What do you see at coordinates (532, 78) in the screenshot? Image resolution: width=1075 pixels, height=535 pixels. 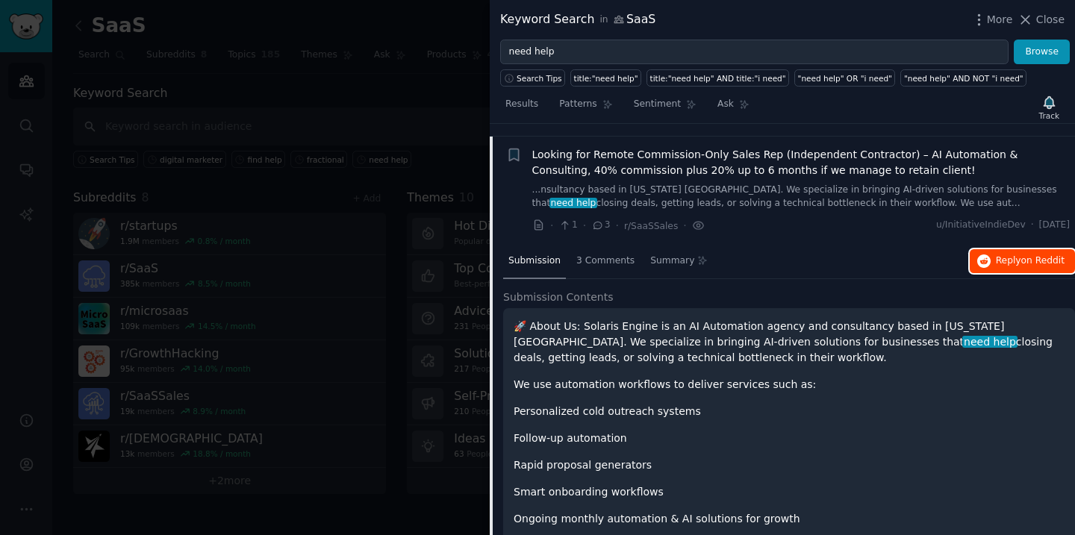 I see `button: Search Tips` at bounding box center [532, 78].